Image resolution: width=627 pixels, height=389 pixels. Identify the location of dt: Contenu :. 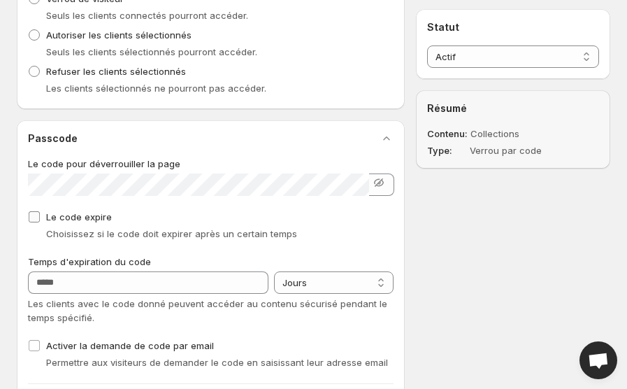
(447, 133).